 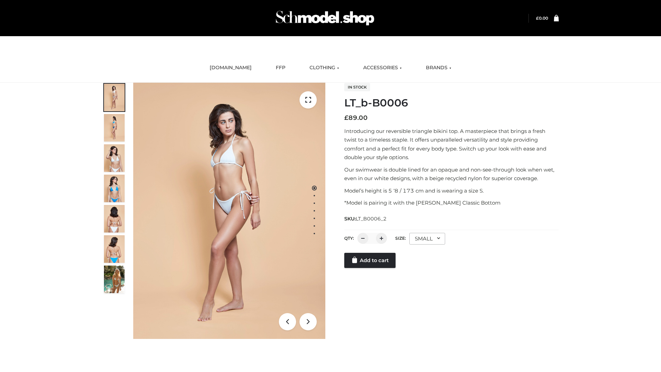 What do you see at coordinates (451, 191) in the screenshot?
I see `p: Model’s height is 5 ‘8 / 173 cm and is wearing a size S.` at bounding box center [451, 191].